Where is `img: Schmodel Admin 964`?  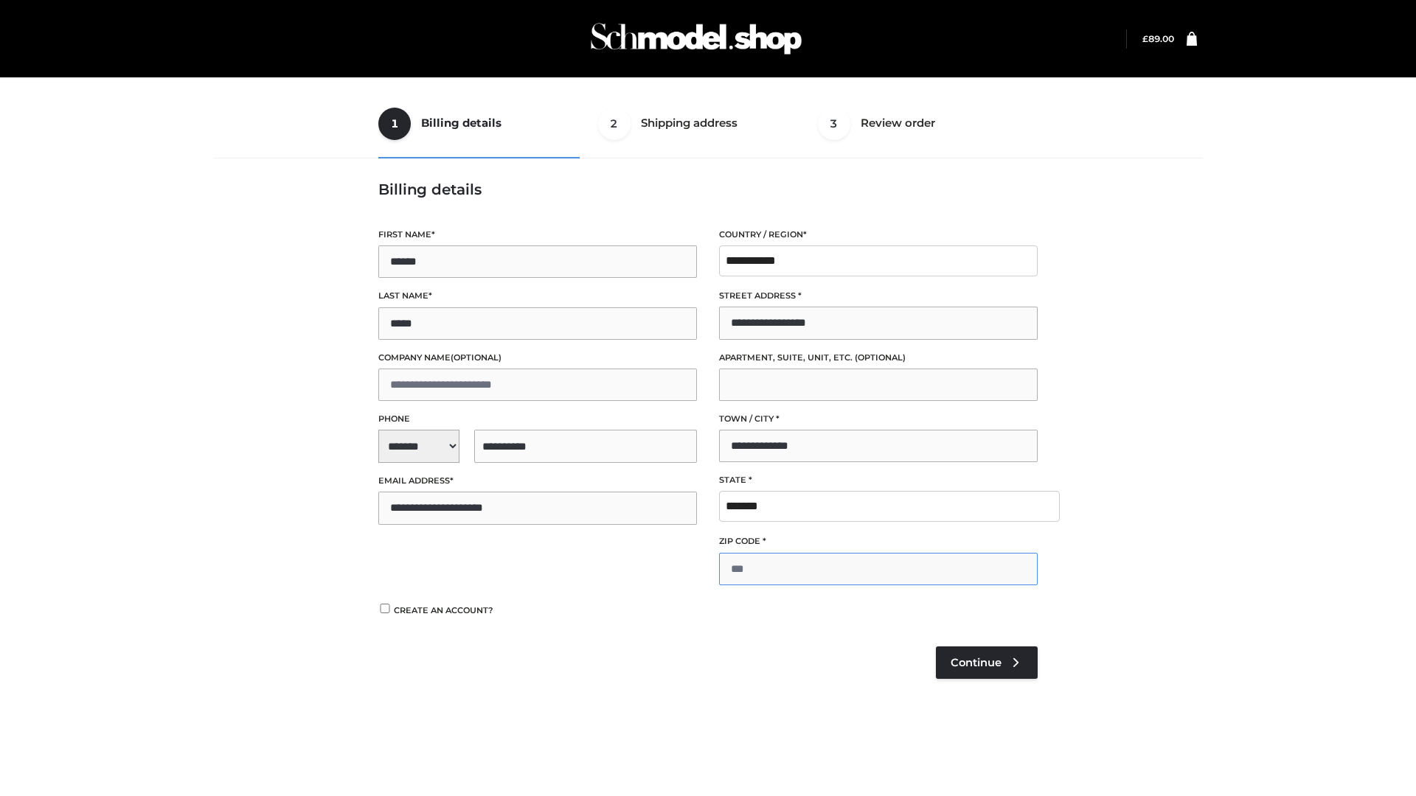 img: Schmodel Admin 964 is located at coordinates (696, 38).